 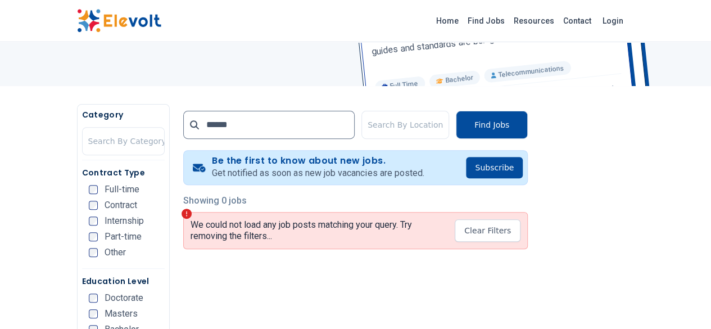 I want to click on h4: Be the first to know about new jobs., so click(x=318, y=161).